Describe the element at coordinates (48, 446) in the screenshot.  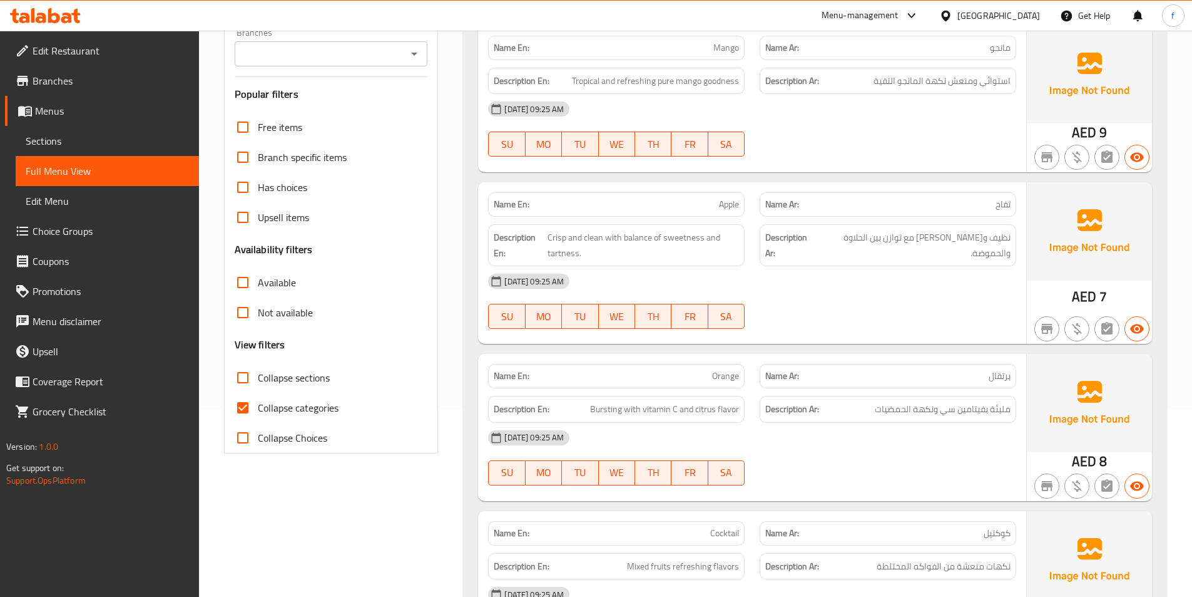
I see `span: 1.0.0` at that location.